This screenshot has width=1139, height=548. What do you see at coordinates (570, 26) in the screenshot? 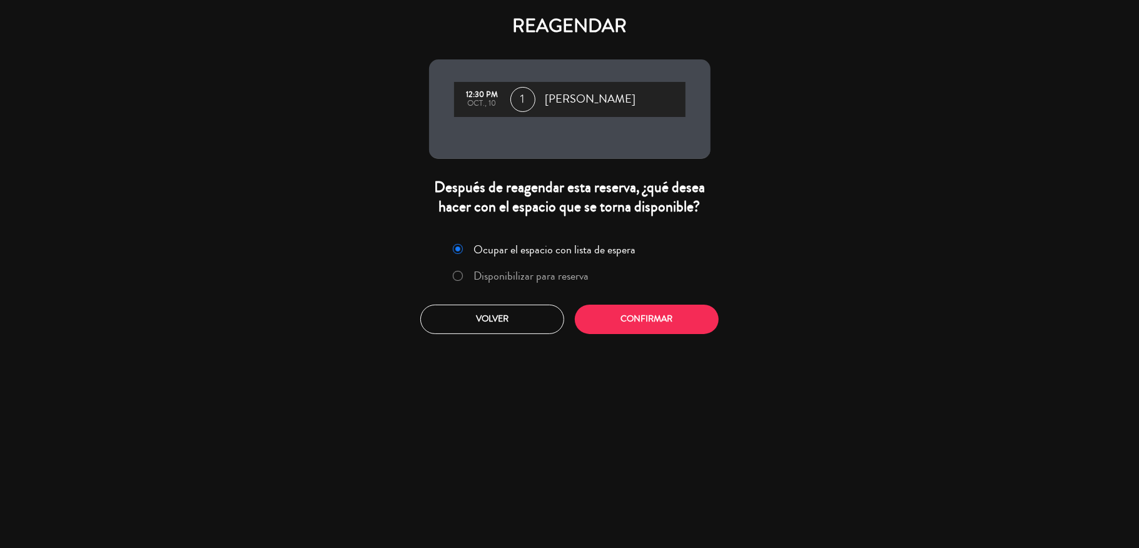
I see `h4: REAGENDAR` at bounding box center [570, 26].